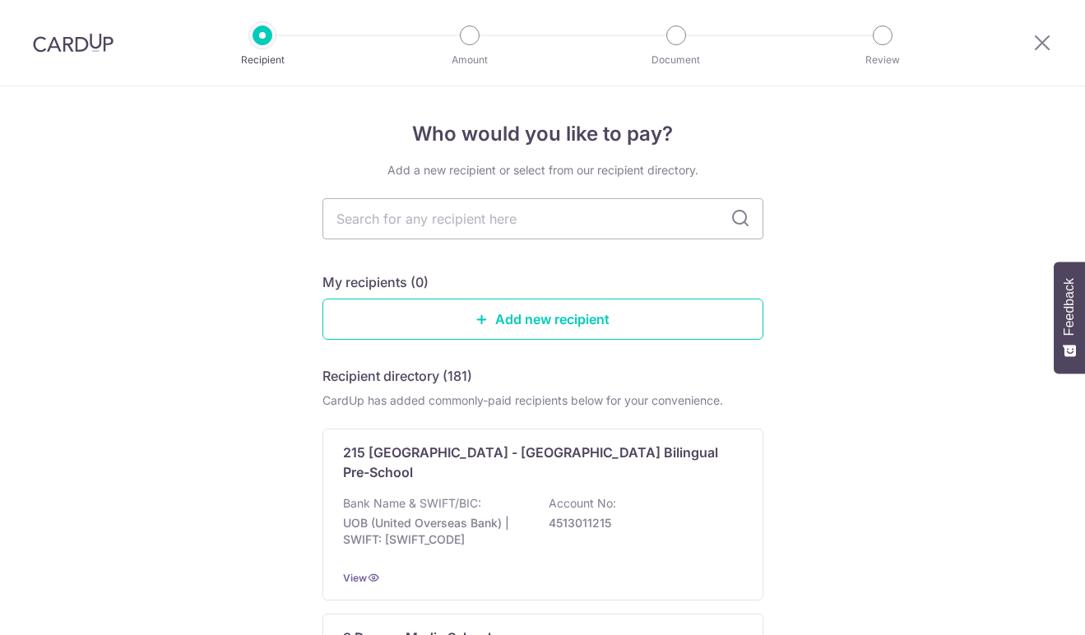  I want to click on h5: My recipients (0), so click(375, 282).